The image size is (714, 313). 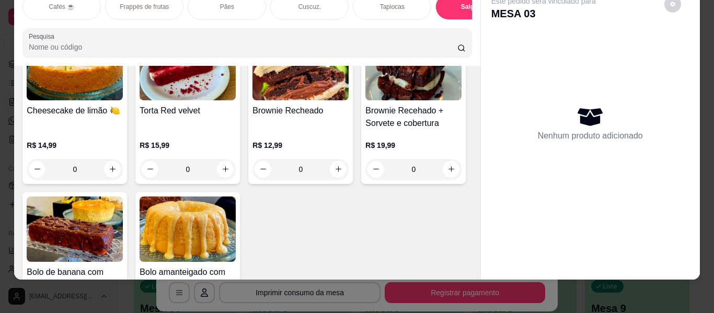 I want to click on p: Nenhum produto adicionado, so click(x=590, y=136).